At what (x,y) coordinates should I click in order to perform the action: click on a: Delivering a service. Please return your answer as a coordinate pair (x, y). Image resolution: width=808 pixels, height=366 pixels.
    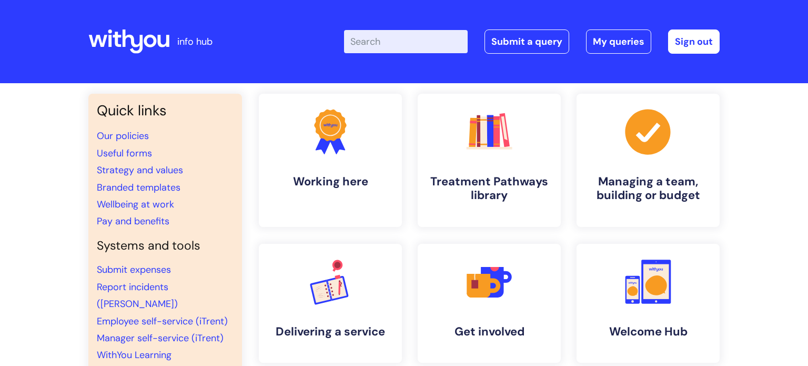
    Looking at the image, I should click on (330, 303).